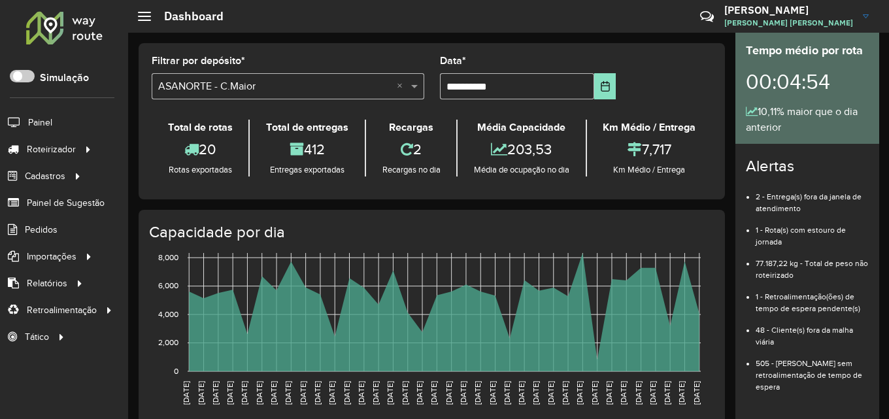 Image resolution: width=889 pixels, height=419 pixels. I want to click on h4: Capacidade por dia, so click(430, 232).